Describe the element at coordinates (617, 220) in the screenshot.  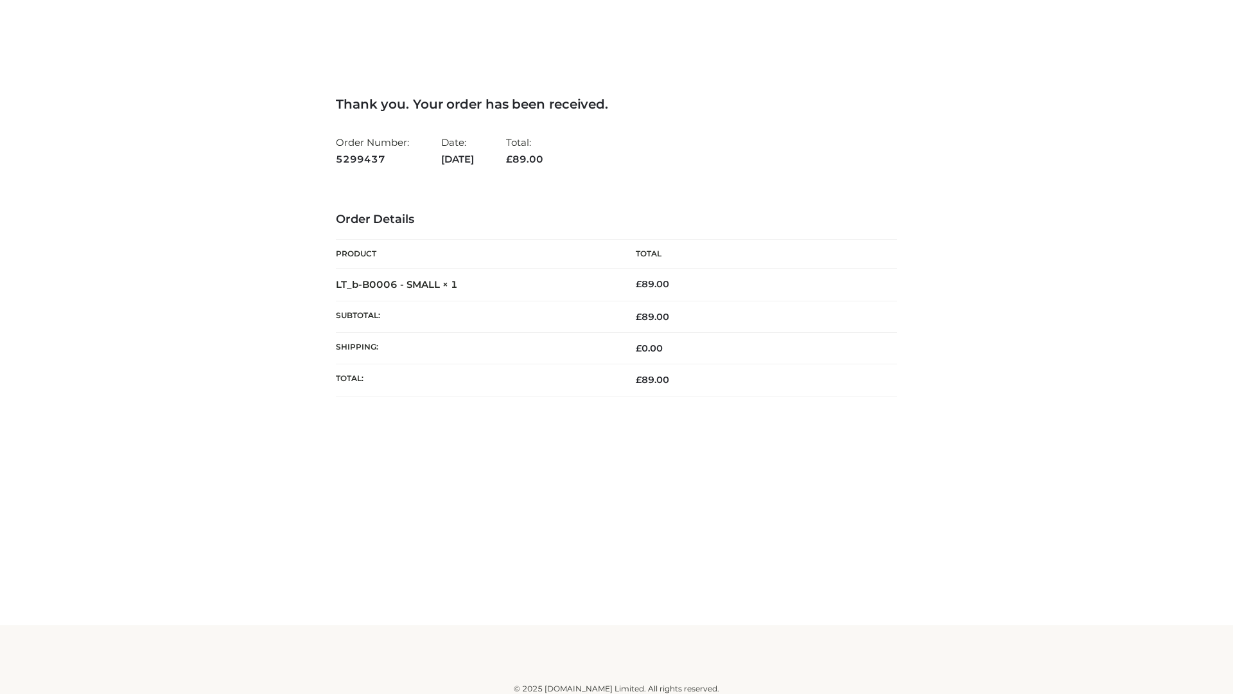
I see `h3: Order Details` at that location.